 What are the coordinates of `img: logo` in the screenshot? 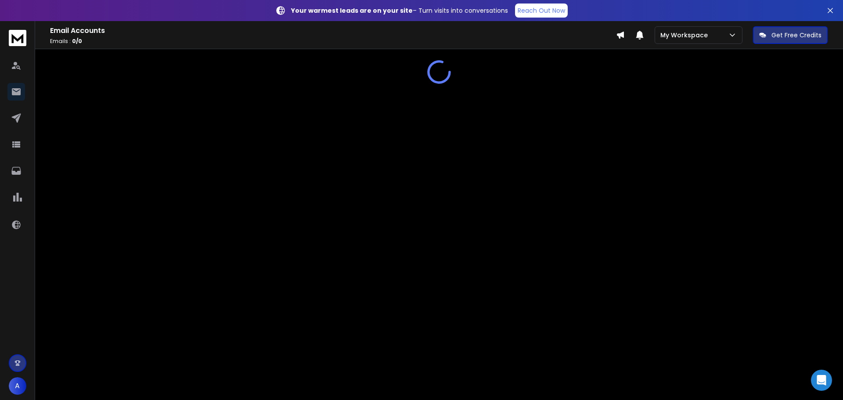 It's located at (18, 38).